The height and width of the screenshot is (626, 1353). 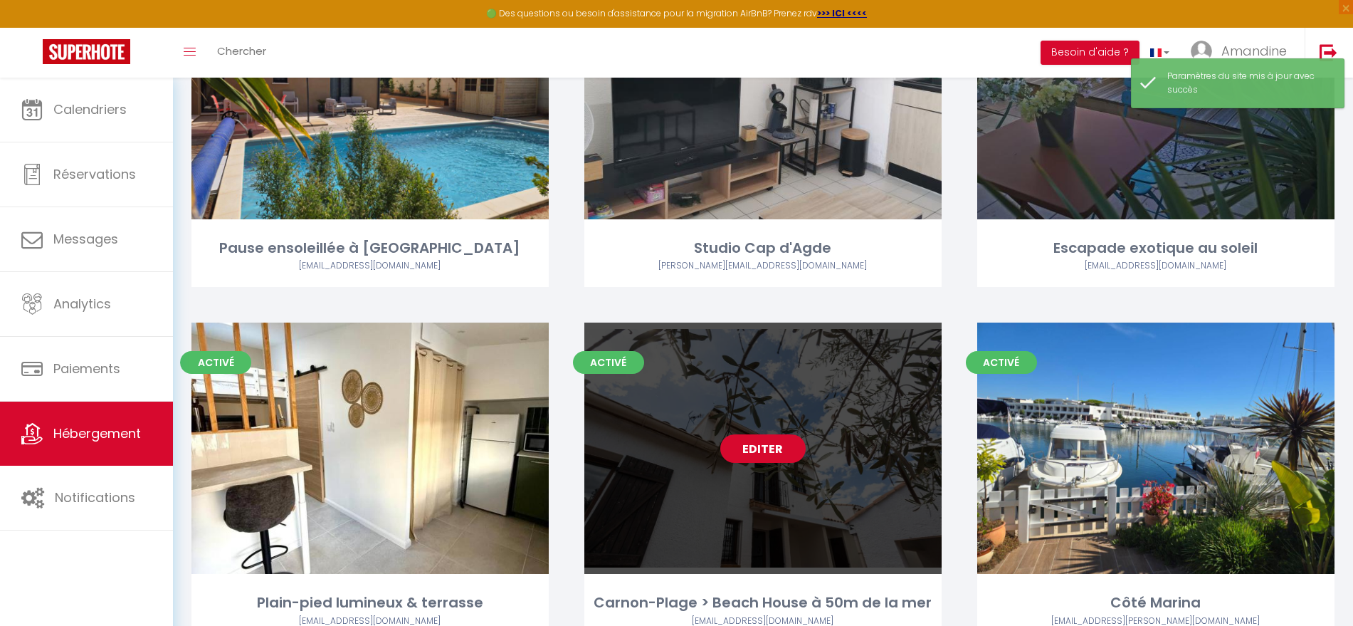 I want to click on span: Hébergement, so click(x=97, y=433).